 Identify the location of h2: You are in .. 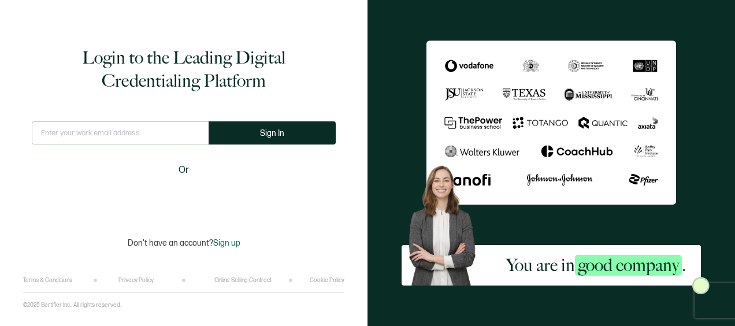
(595, 265).